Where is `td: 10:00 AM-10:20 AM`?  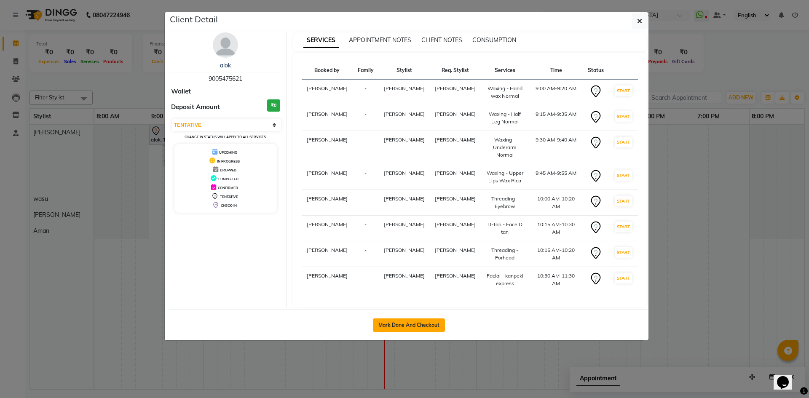
td: 10:00 AM-10:20 AM is located at coordinates (556, 203).